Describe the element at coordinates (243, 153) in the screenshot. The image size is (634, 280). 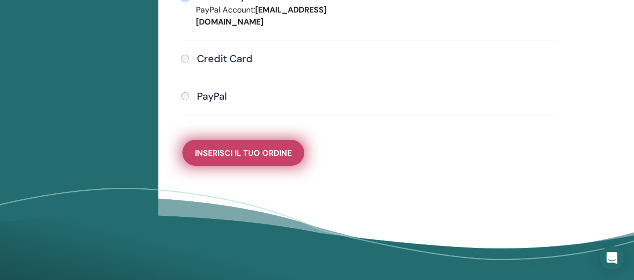
I see `button: Inserisci il tuo ordine` at that location.